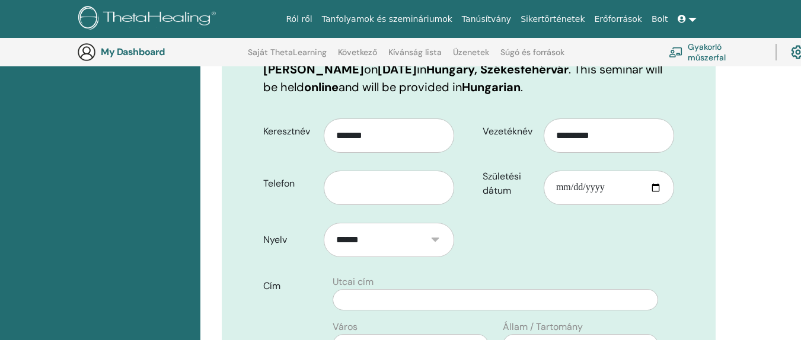 This screenshot has width=801, height=340. I want to click on a: Kívánság lista, so click(415, 57).